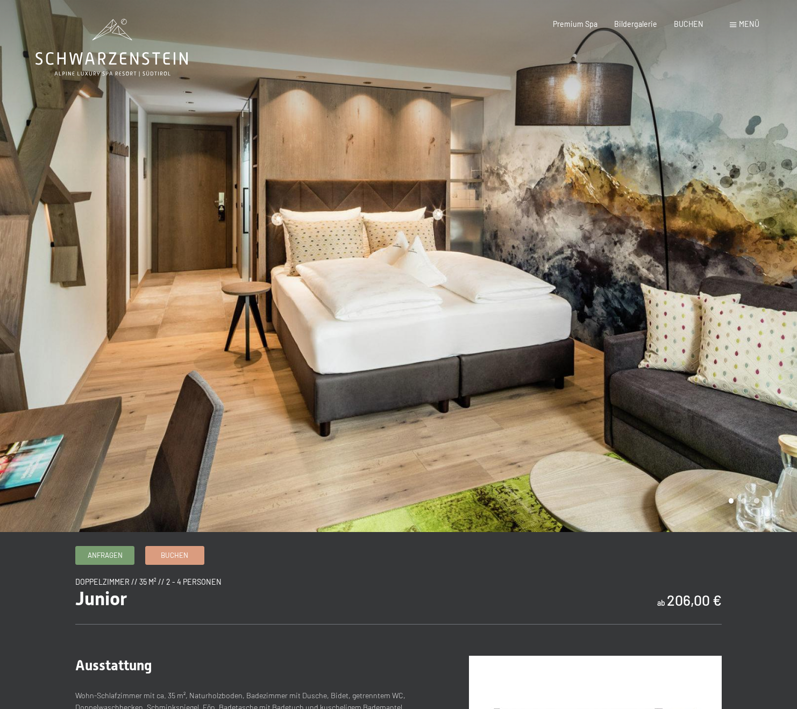 The width and height of the screenshot is (797, 709). Describe the element at coordinates (105, 555) in the screenshot. I see `a: Anfragen` at that location.